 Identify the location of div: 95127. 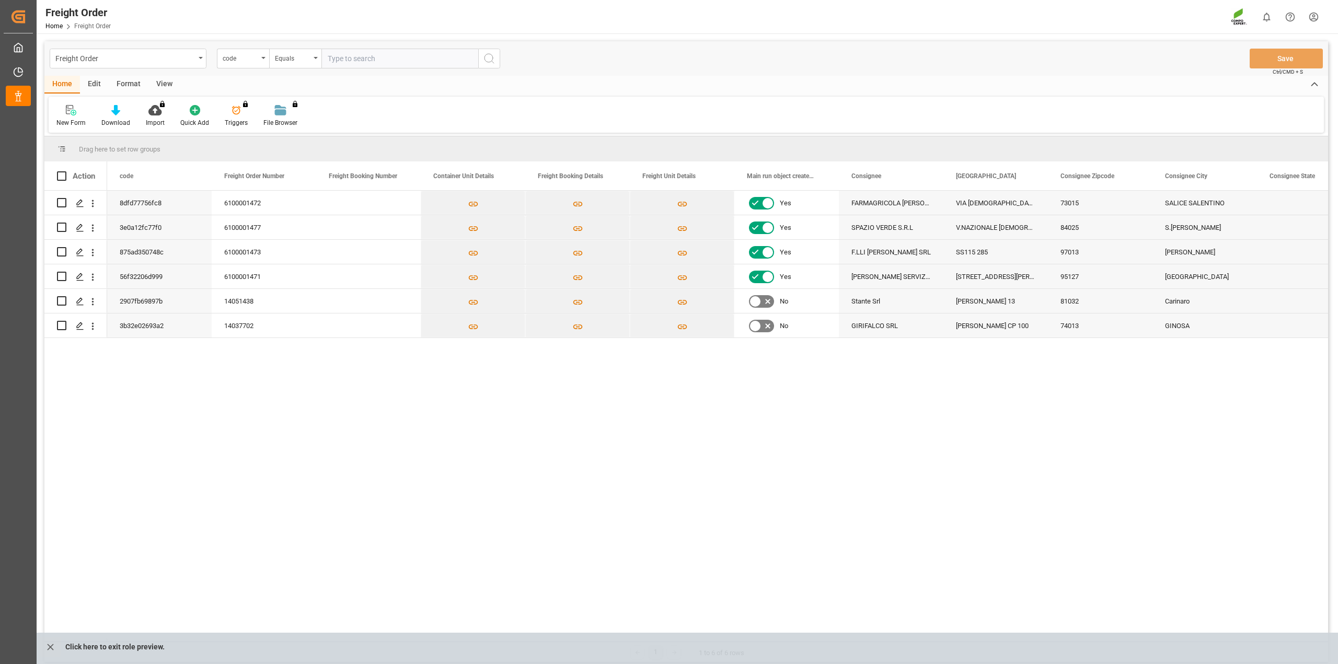
(1101, 277).